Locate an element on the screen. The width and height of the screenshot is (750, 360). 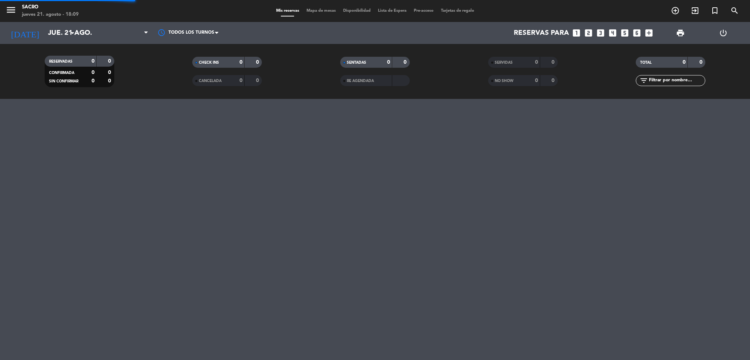
i: looks_4 is located at coordinates (613, 33).